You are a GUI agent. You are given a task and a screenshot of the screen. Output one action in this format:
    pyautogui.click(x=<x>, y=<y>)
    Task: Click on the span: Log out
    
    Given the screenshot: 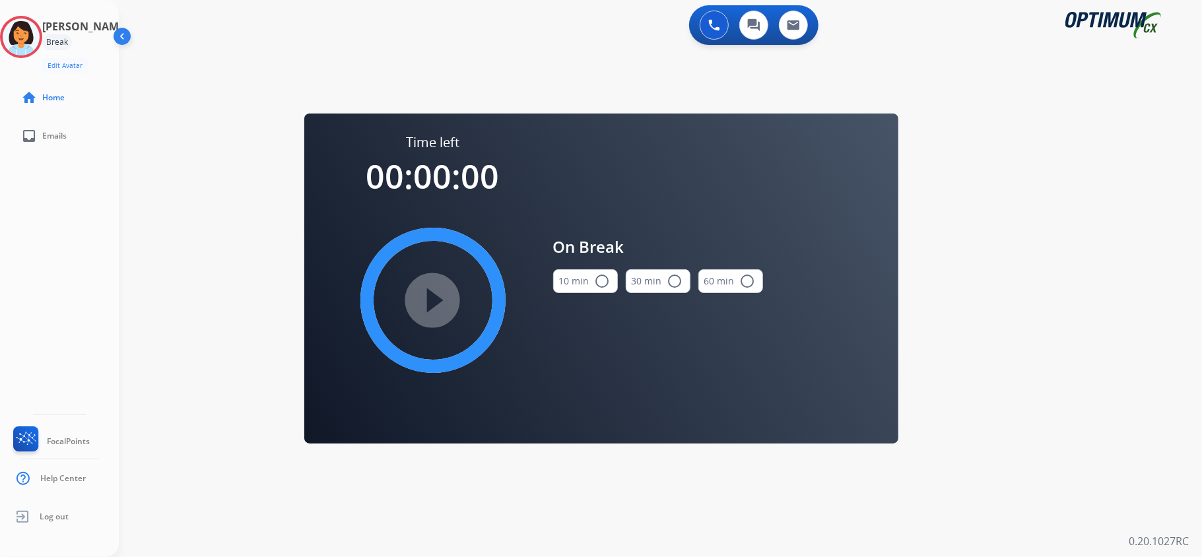 What is the action you would take?
    pyautogui.click(x=54, y=517)
    